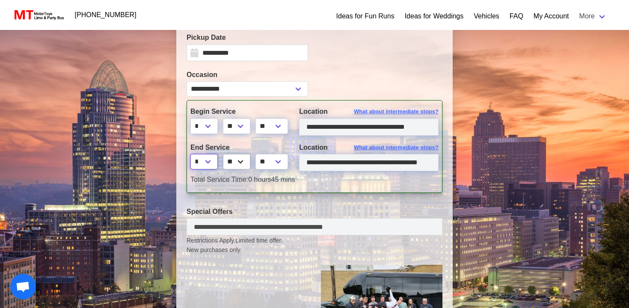  Describe the element at coordinates (38, 15) in the screenshot. I see `img: MotorToys Logo` at that location.